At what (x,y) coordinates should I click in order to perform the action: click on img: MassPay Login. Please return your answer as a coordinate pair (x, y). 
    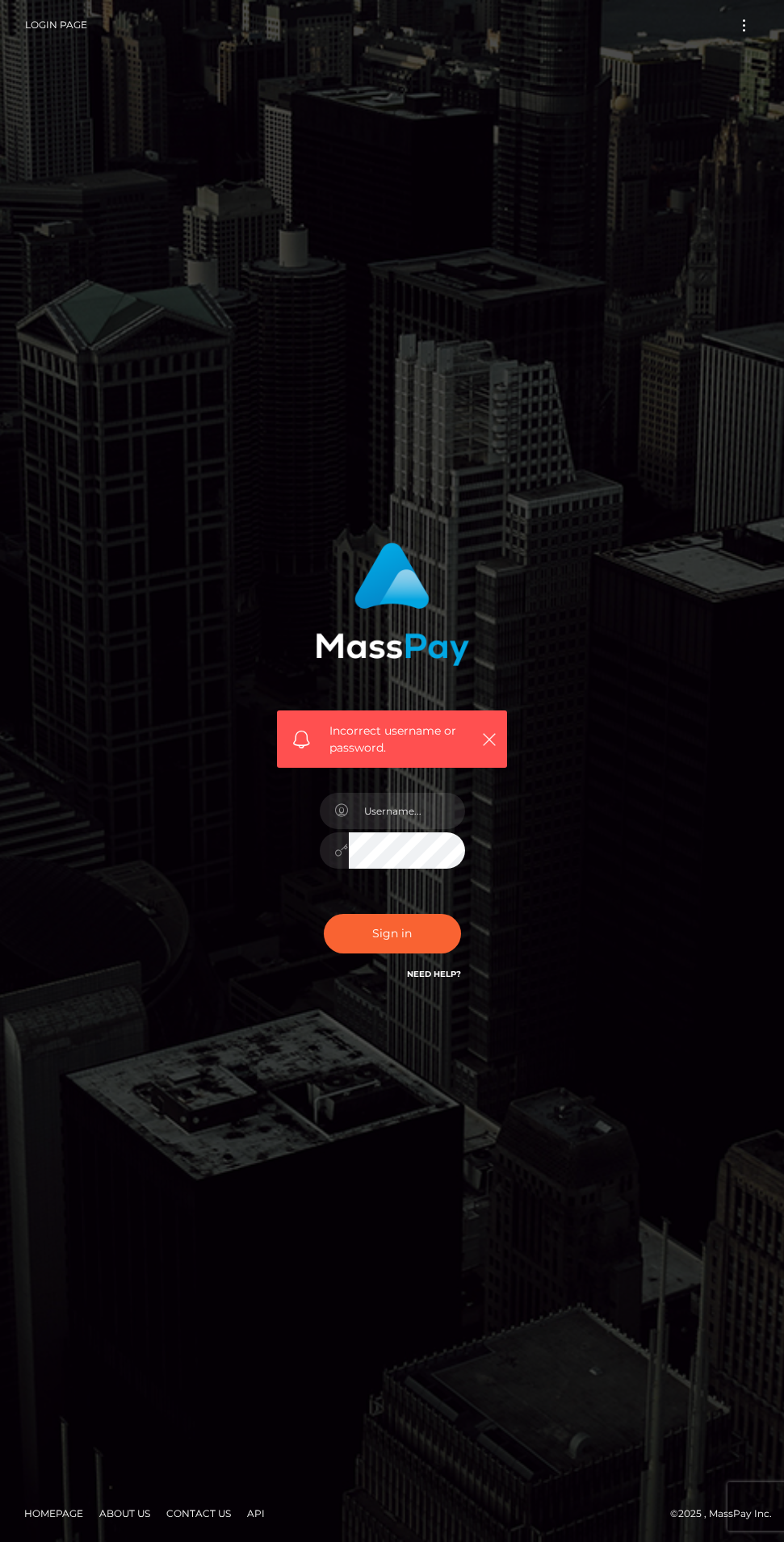
    Looking at the image, I should click on (392, 604).